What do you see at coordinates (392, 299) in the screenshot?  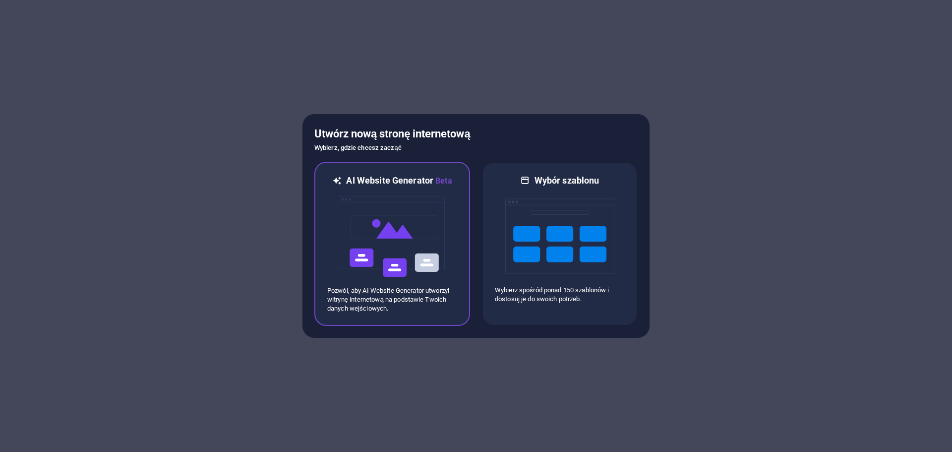 I see `p: Pozwól, aby AI Website Generator utworzył witrynę internetową na podstawie Twoich danych wejściow...` at bounding box center [392, 299].